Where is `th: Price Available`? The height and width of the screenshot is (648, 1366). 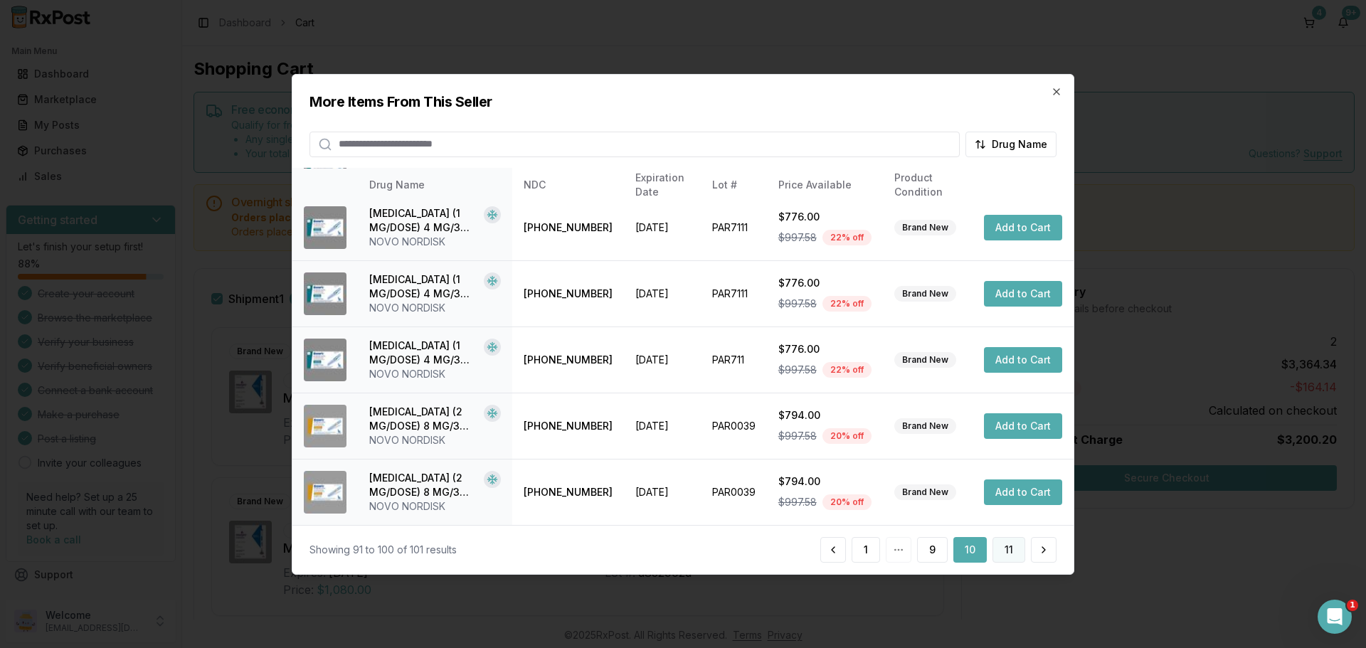 th: Price Available is located at coordinates (825, 185).